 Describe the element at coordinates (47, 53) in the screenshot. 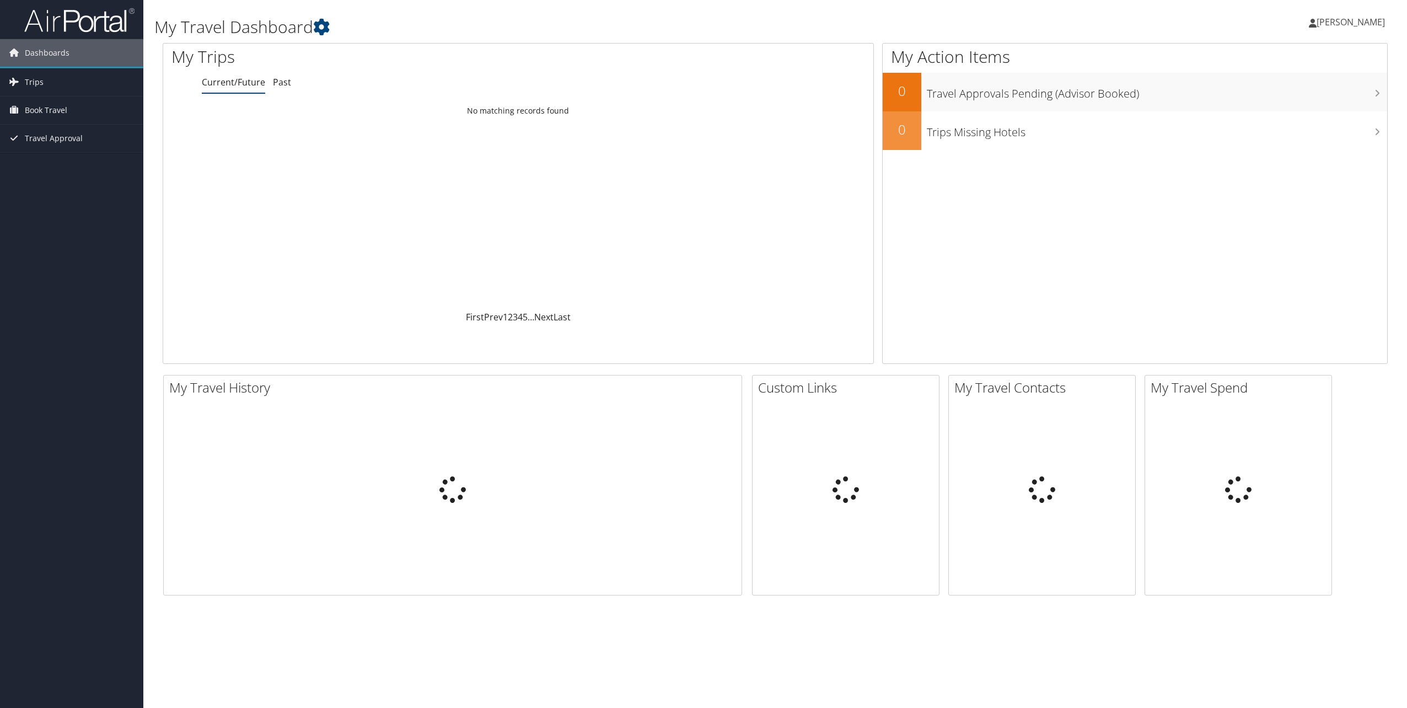

I see `span: Dashboards` at that location.